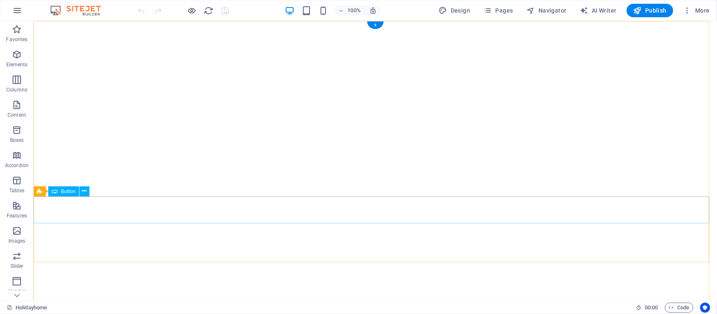 The width and height of the screenshot is (717, 314). What do you see at coordinates (454, 10) in the screenshot?
I see `span: Design` at bounding box center [454, 10].